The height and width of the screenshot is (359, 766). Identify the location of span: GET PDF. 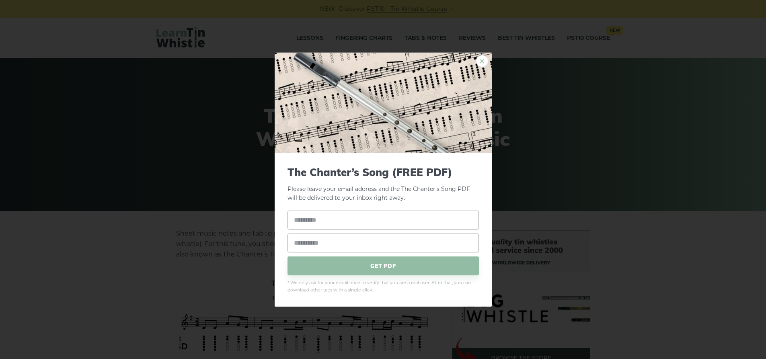
(383, 266).